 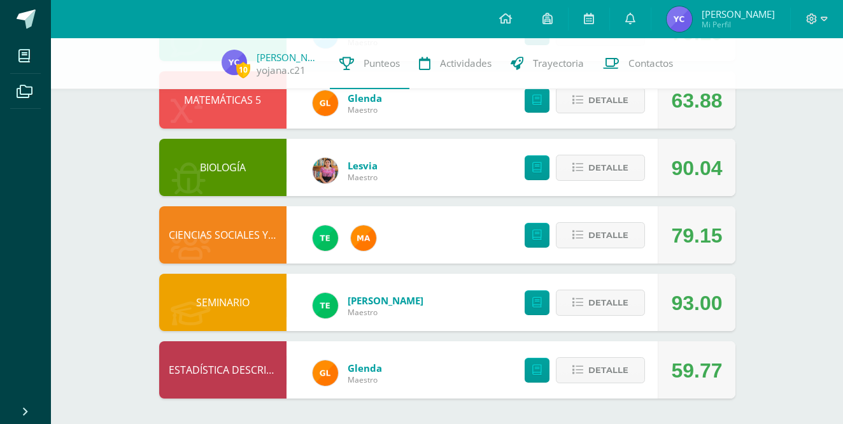 I want to click on div: 59.77, so click(x=696, y=370).